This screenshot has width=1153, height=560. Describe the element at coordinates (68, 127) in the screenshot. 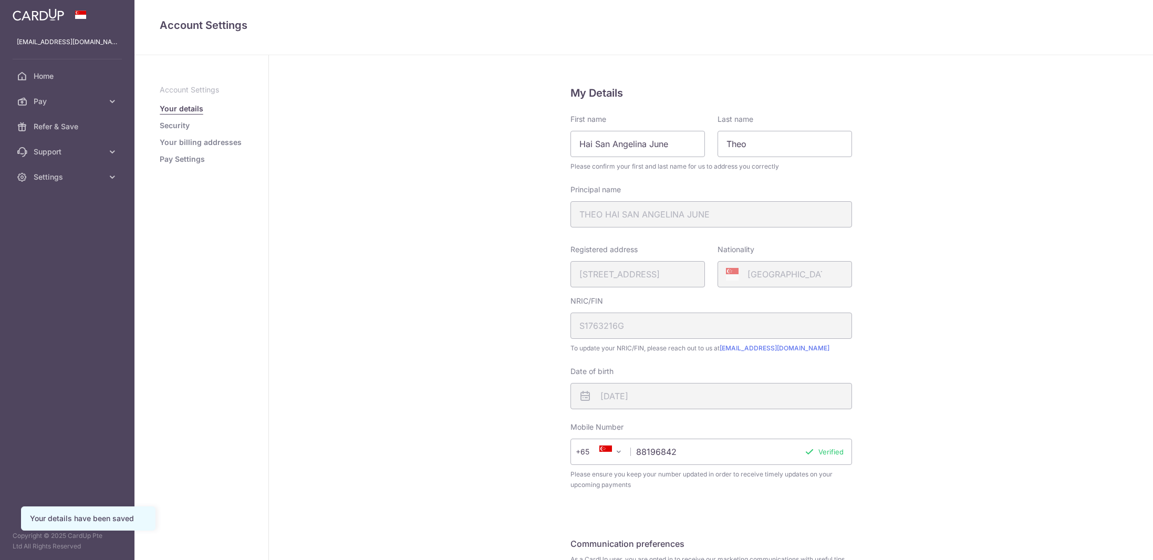

I see `span: Refer & Save` at that location.